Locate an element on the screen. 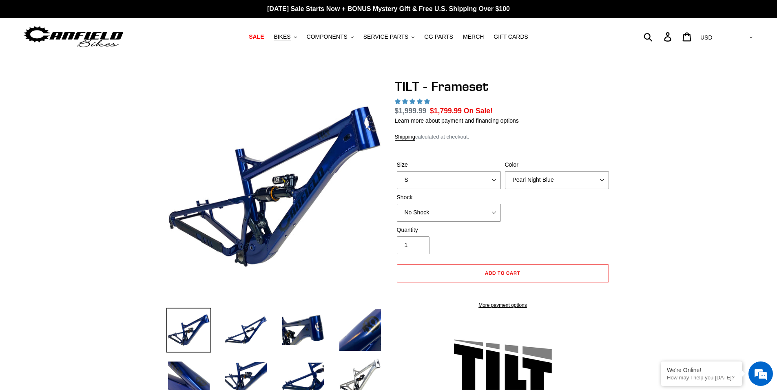  span: 5.00 stars is located at coordinates (413, 102).